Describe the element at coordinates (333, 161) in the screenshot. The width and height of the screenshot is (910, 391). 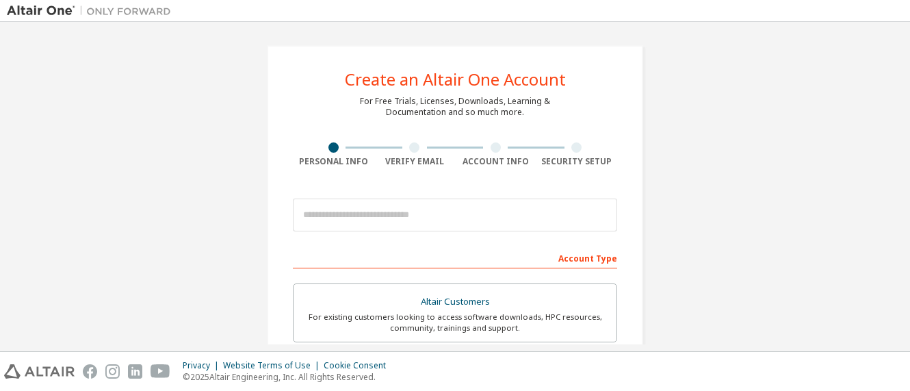
I see `div: Personal Info` at that location.